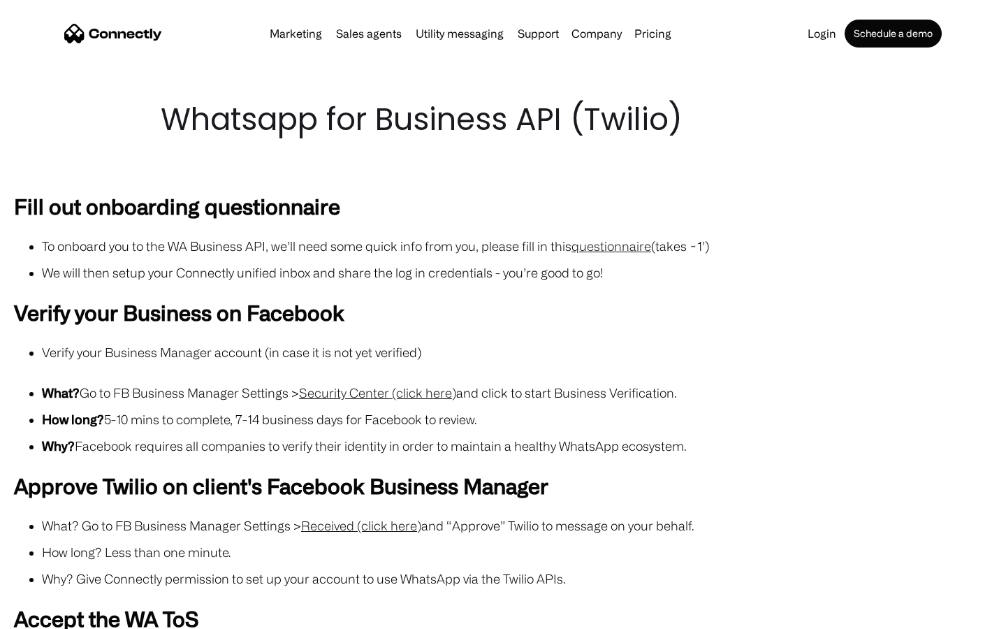 The width and height of the screenshot is (1006, 629). Describe the element at coordinates (61, 392) in the screenshot. I see `strong: What?` at that location.